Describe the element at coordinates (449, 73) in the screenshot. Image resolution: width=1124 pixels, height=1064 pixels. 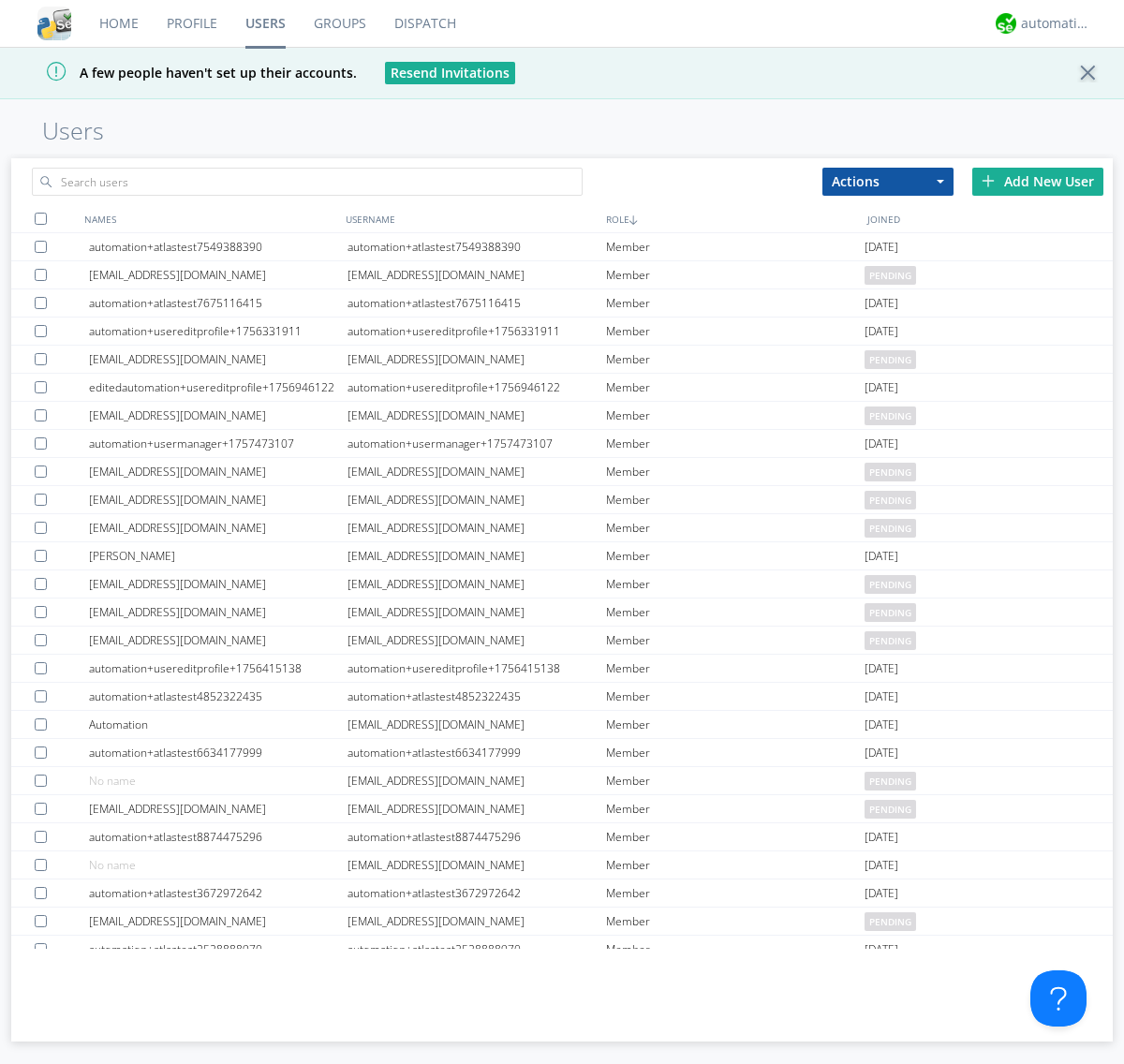
I see `button: Resend Invitations` at that location.